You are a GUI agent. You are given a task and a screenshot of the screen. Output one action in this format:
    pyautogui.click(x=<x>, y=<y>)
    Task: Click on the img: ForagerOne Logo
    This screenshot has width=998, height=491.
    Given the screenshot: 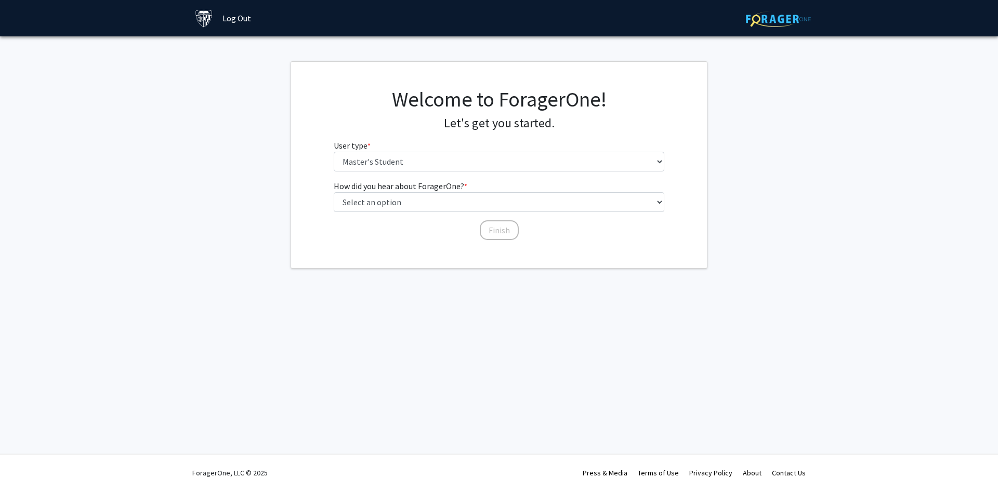 What is the action you would take?
    pyautogui.click(x=778, y=19)
    